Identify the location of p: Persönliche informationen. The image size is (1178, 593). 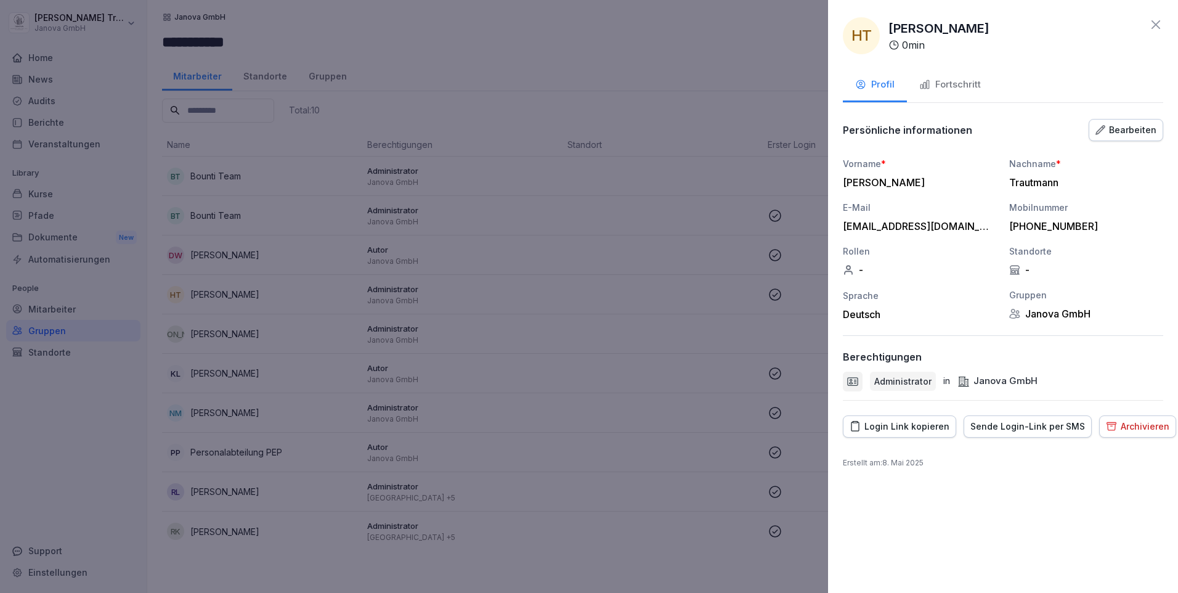
(907, 130).